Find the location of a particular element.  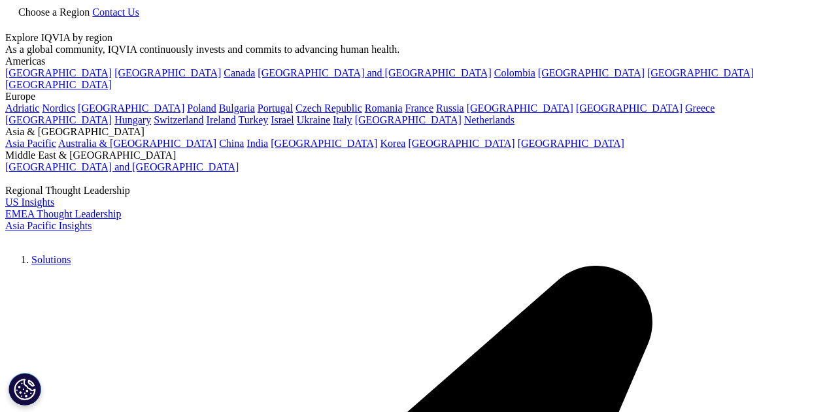

a: EMEA Thought Leadership is located at coordinates (63, 214).